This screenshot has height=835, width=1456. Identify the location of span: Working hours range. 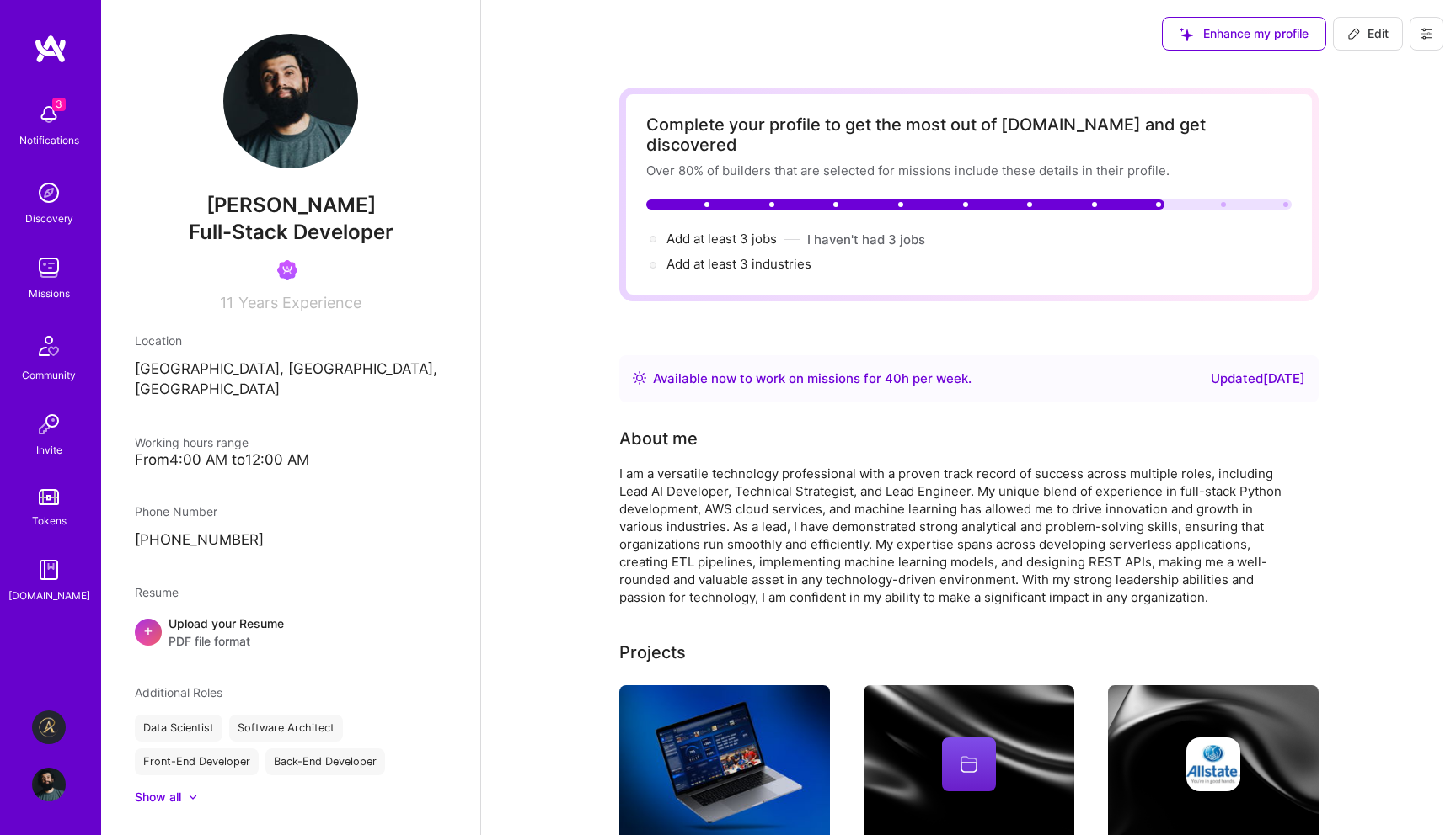
(192, 442).